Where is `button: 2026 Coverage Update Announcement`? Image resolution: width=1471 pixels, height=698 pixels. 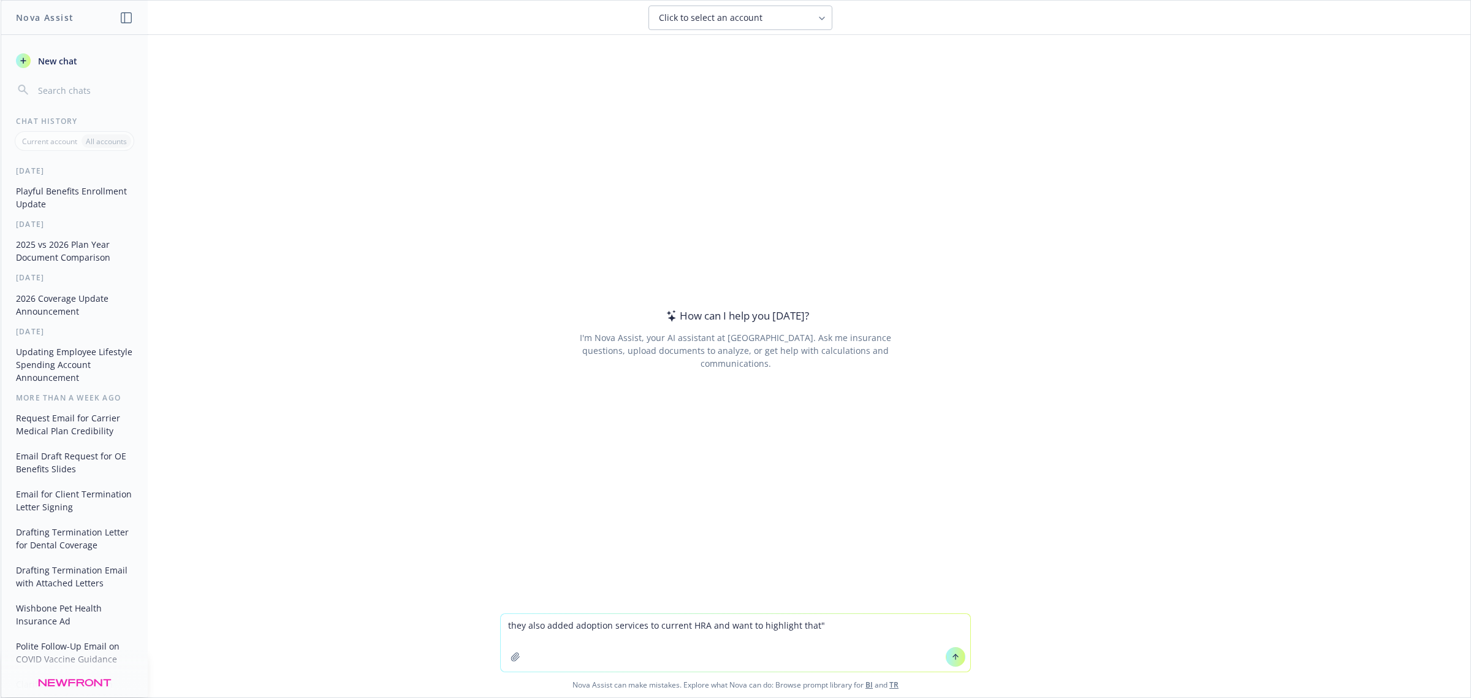
button: 2026 Coverage Update Announcement is located at coordinates (74, 305).